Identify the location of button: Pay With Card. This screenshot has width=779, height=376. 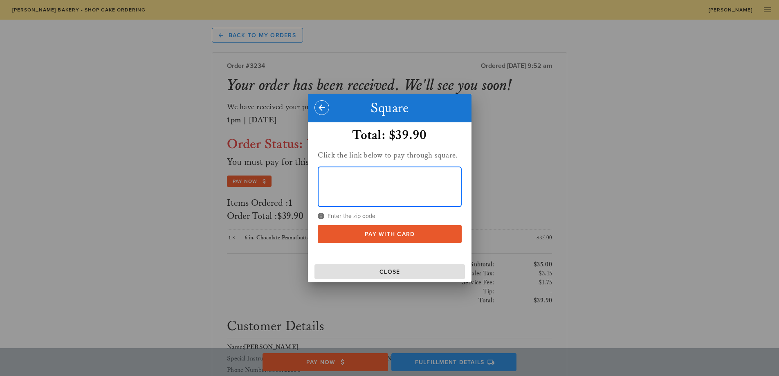
(390, 234).